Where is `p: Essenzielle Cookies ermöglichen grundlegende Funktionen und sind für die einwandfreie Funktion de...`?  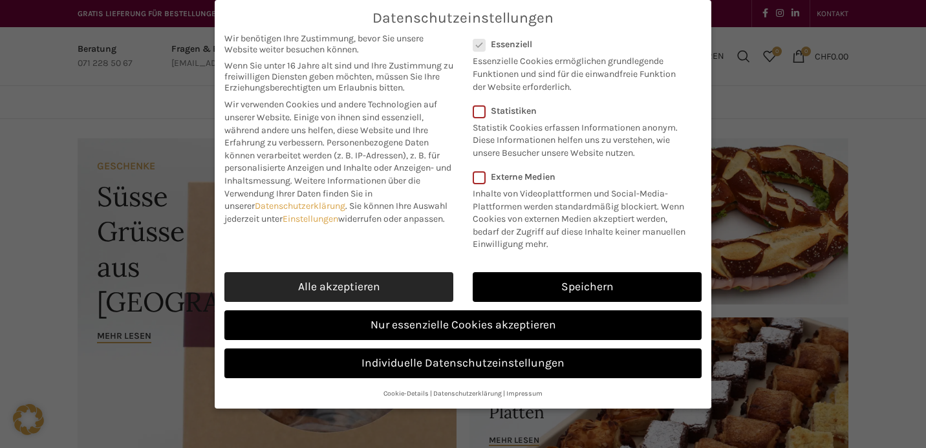 p: Essenzielle Cookies ermöglichen grundlegende Funktionen und sind für die einwandfreie Funktion de... is located at coordinates (579, 71).